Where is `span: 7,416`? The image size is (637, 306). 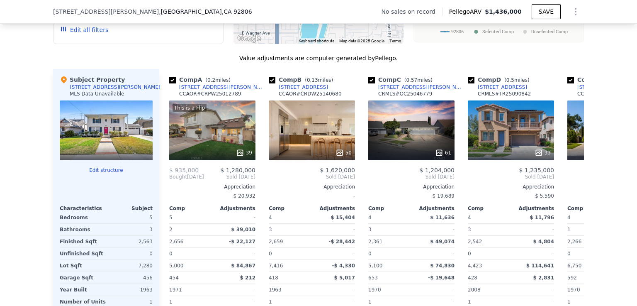 span: 7,416 is located at coordinates (276, 265).